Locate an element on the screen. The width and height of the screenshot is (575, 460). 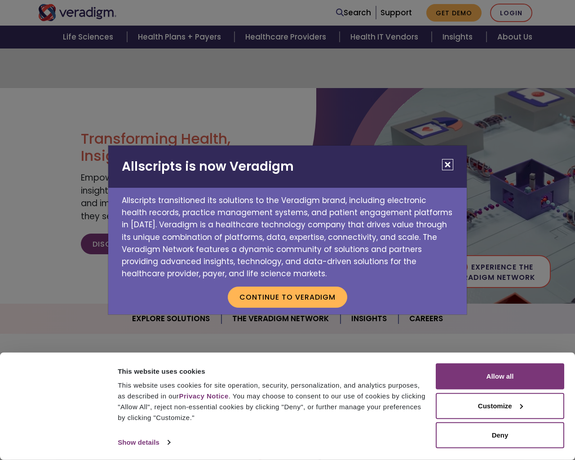
button: Allow all is located at coordinates (500, 376).